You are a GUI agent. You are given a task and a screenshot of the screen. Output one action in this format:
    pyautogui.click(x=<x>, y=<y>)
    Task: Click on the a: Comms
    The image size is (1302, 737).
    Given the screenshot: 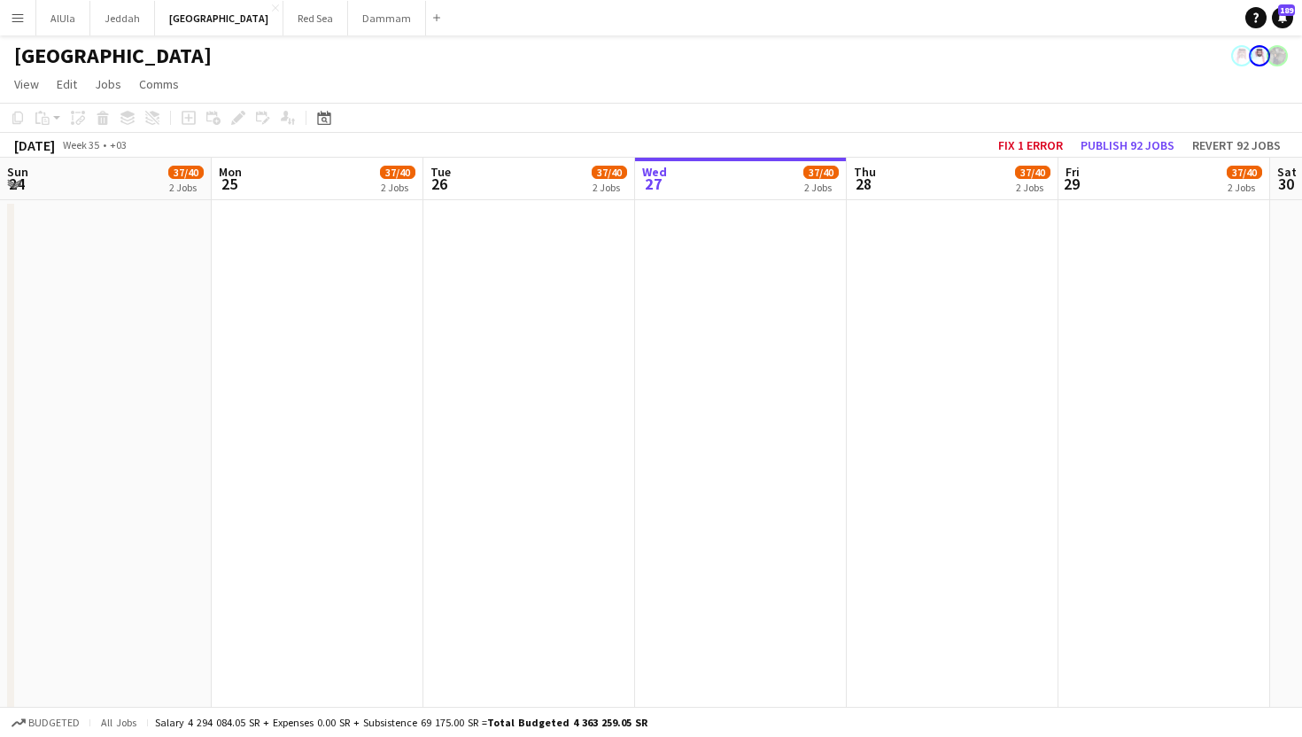 What is the action you would take?
    pyautogui.click(x=158, y=84)
    